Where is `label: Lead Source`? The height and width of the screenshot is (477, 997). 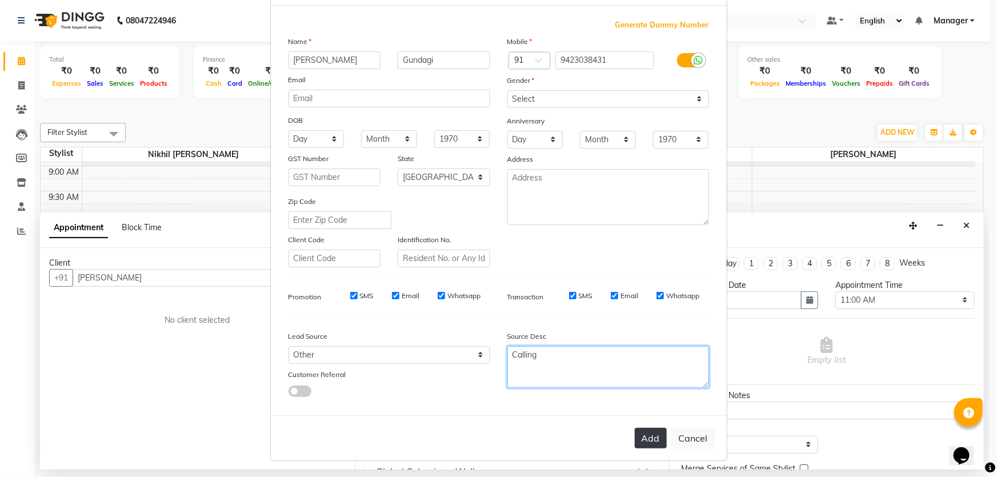 label: Lead Source is located at coordinates (308, 336).